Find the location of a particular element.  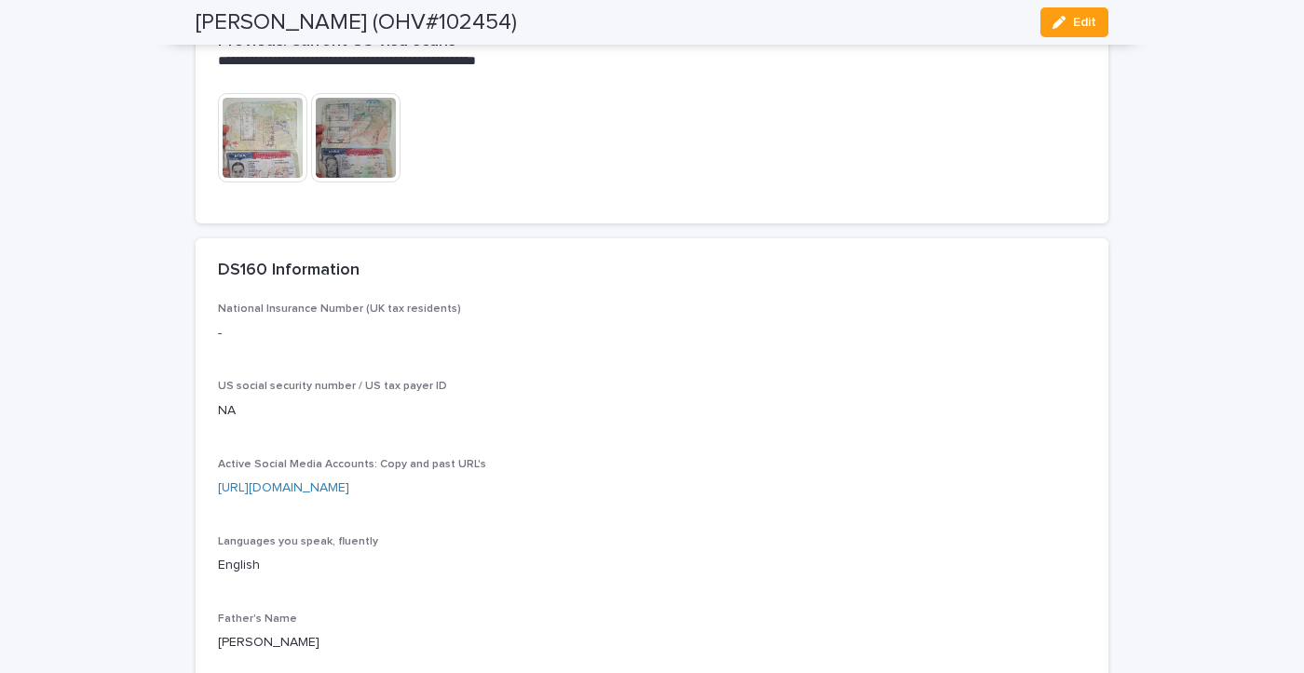

h2: DS160 Information is located at coordinates (289, 271).